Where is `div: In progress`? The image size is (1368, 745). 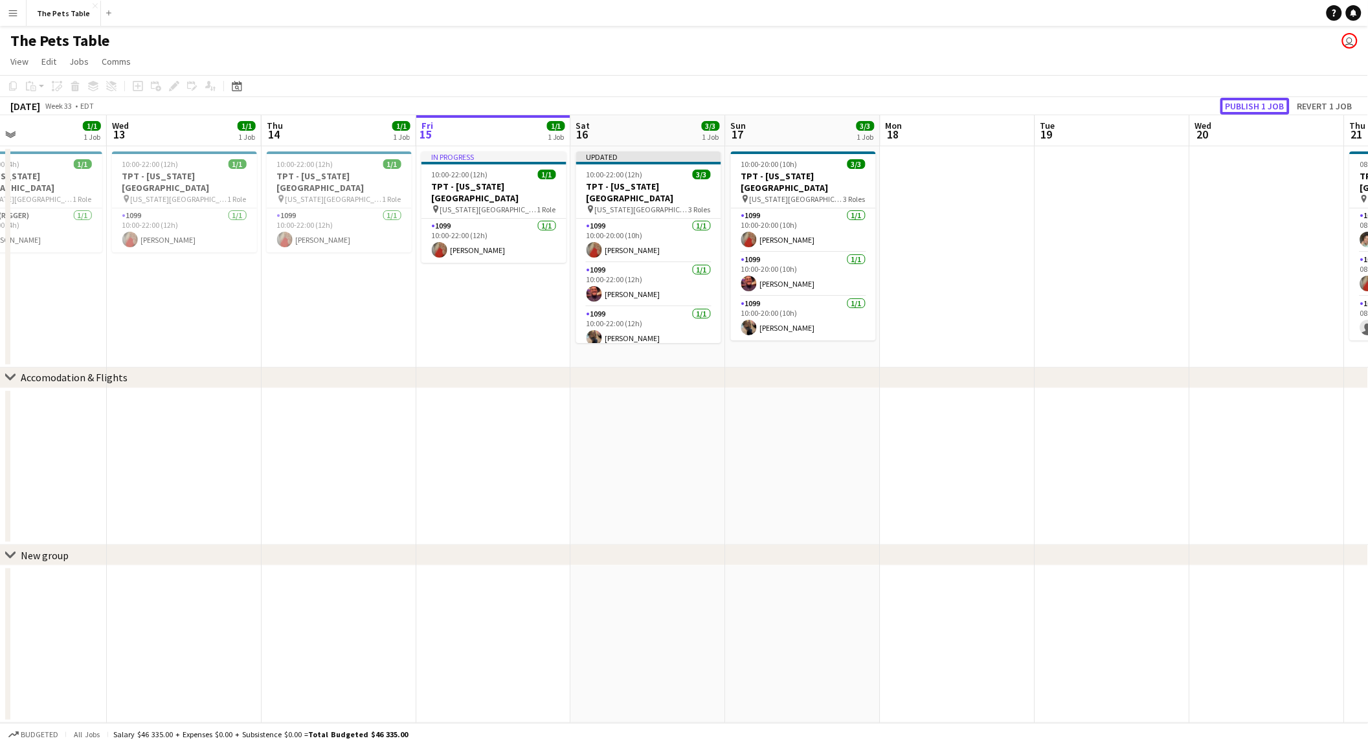
div: In progress is located at coordinates (494, 157).